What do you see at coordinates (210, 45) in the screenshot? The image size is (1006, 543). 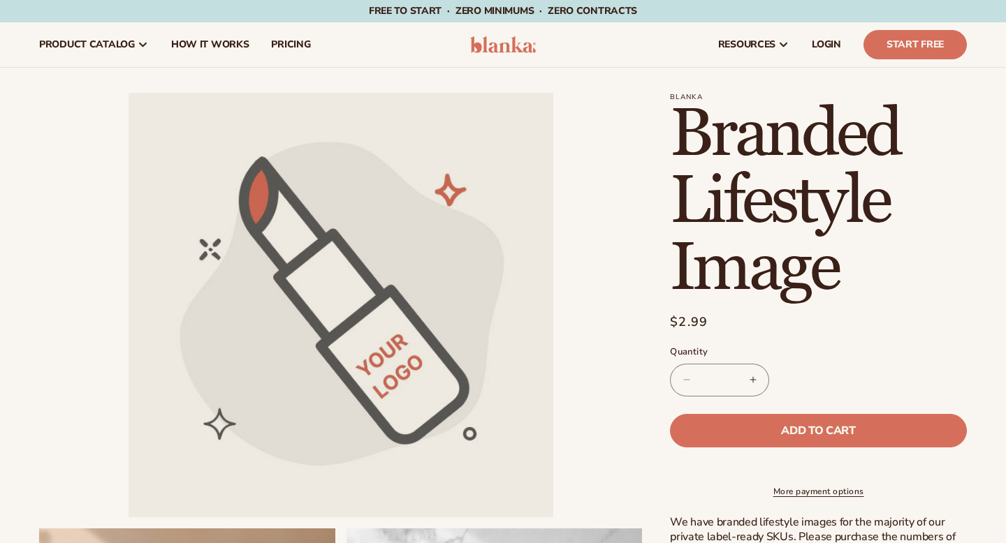 I see `a: How It Works` at bounding box center [210, 45].